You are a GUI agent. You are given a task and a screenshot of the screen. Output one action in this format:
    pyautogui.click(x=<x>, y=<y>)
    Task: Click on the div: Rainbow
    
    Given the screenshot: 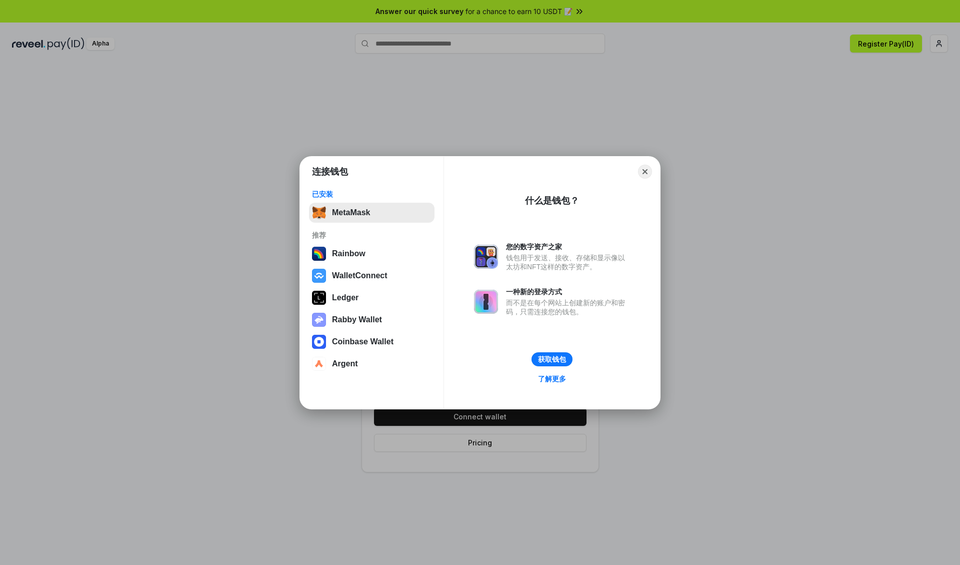 What is the action you would take?
    pyautogui.click(x=349, y=254)
    